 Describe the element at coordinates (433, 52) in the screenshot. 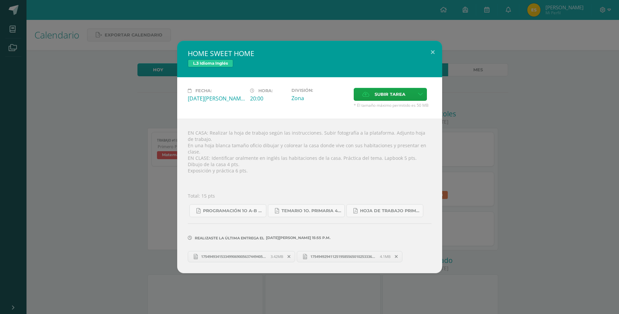

I see `button: Close (Esc)` at that location.